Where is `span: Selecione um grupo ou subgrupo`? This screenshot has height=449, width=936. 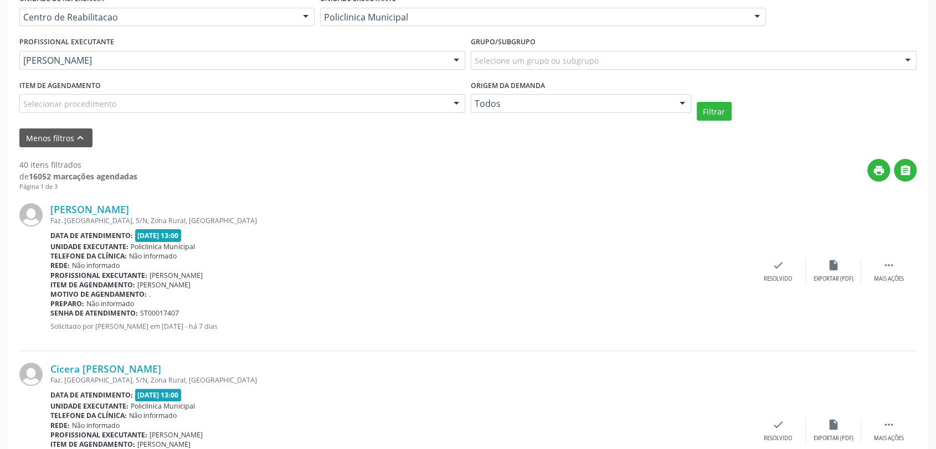 span: Selecione um grupo ou subgrupo is located at coordinates (537, 60).